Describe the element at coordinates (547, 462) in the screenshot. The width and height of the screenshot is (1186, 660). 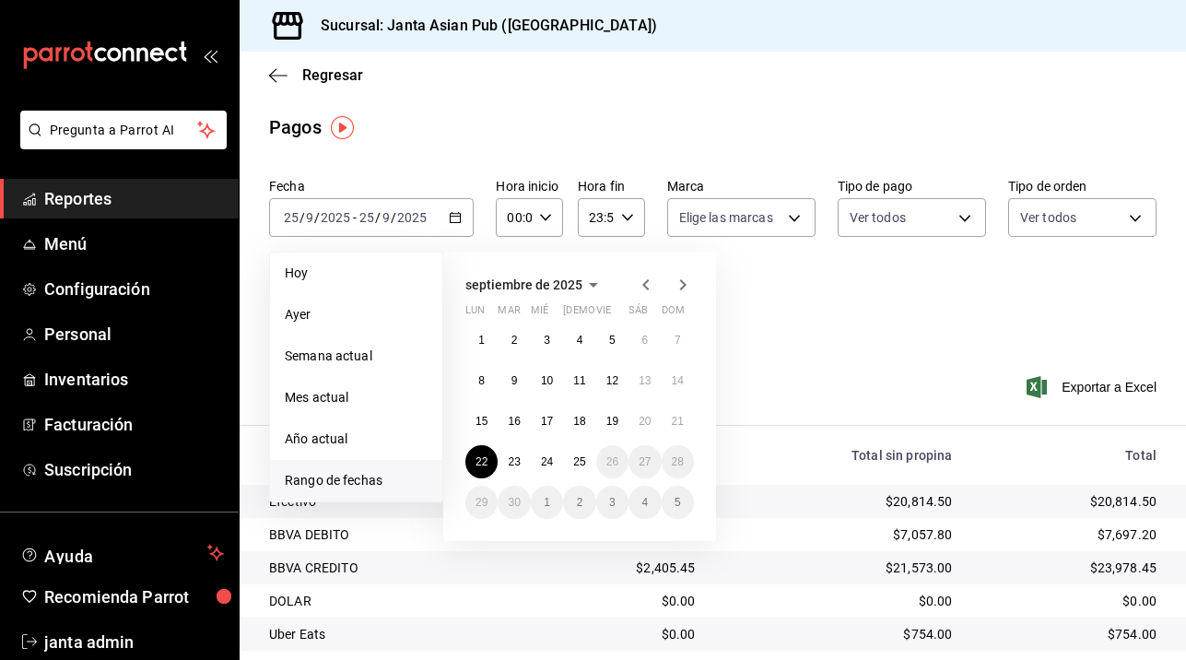
I see `button: 24 de septiembre de 2025` at that location.